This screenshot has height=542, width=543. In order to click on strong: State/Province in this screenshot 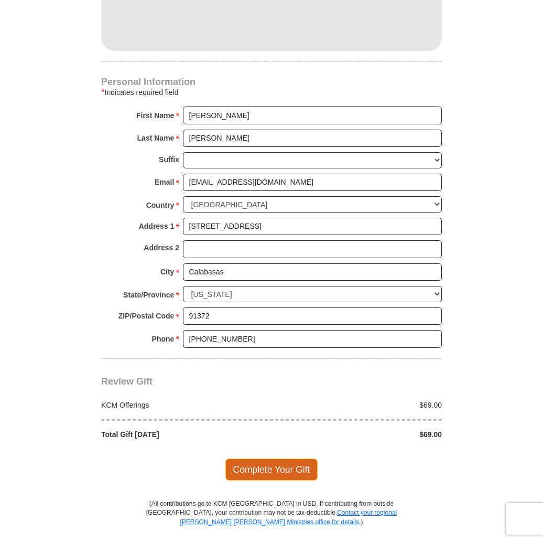, I will do `click(148, 295)`.